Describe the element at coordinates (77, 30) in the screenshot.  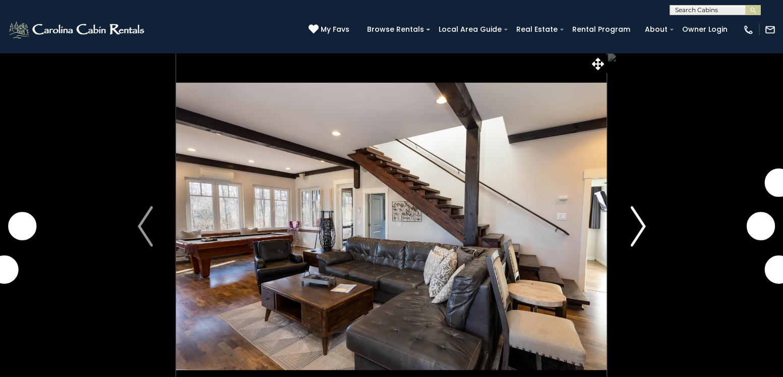
I see `img: White-1-2.png` at that location.